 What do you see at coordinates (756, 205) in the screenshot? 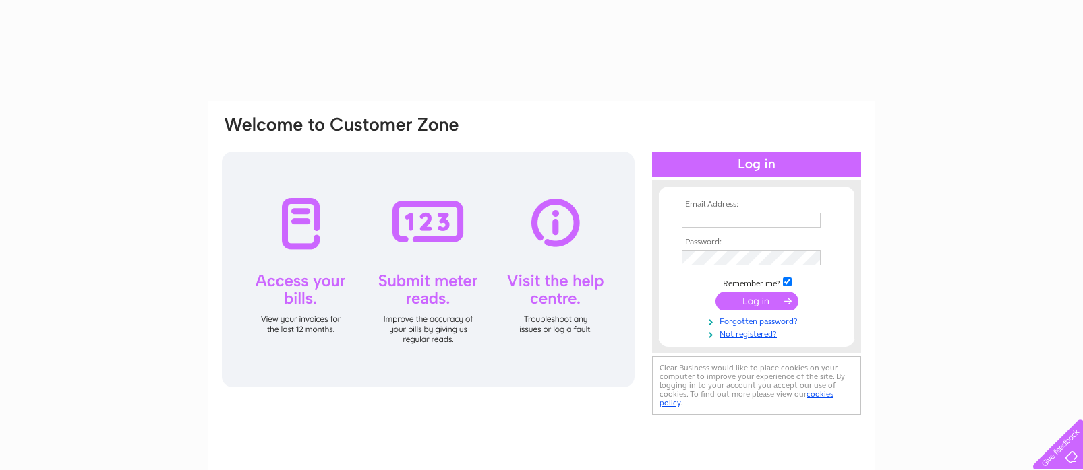
I see `th: Email Address:` at bounding box center [756, 205].